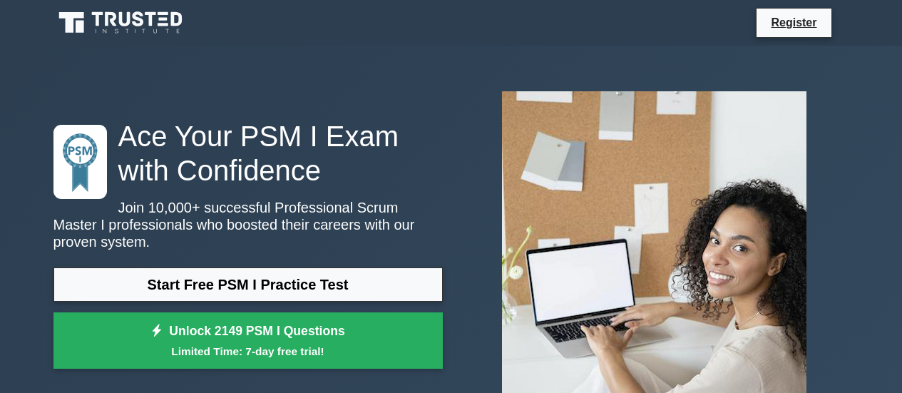  What do you see at coordinates (248, 225) in the screenshot?
I see `p: Join 10,000+ successful Professional Scrum Master I professionals who boosted their careers with ...` at bounding box center [248, 225].